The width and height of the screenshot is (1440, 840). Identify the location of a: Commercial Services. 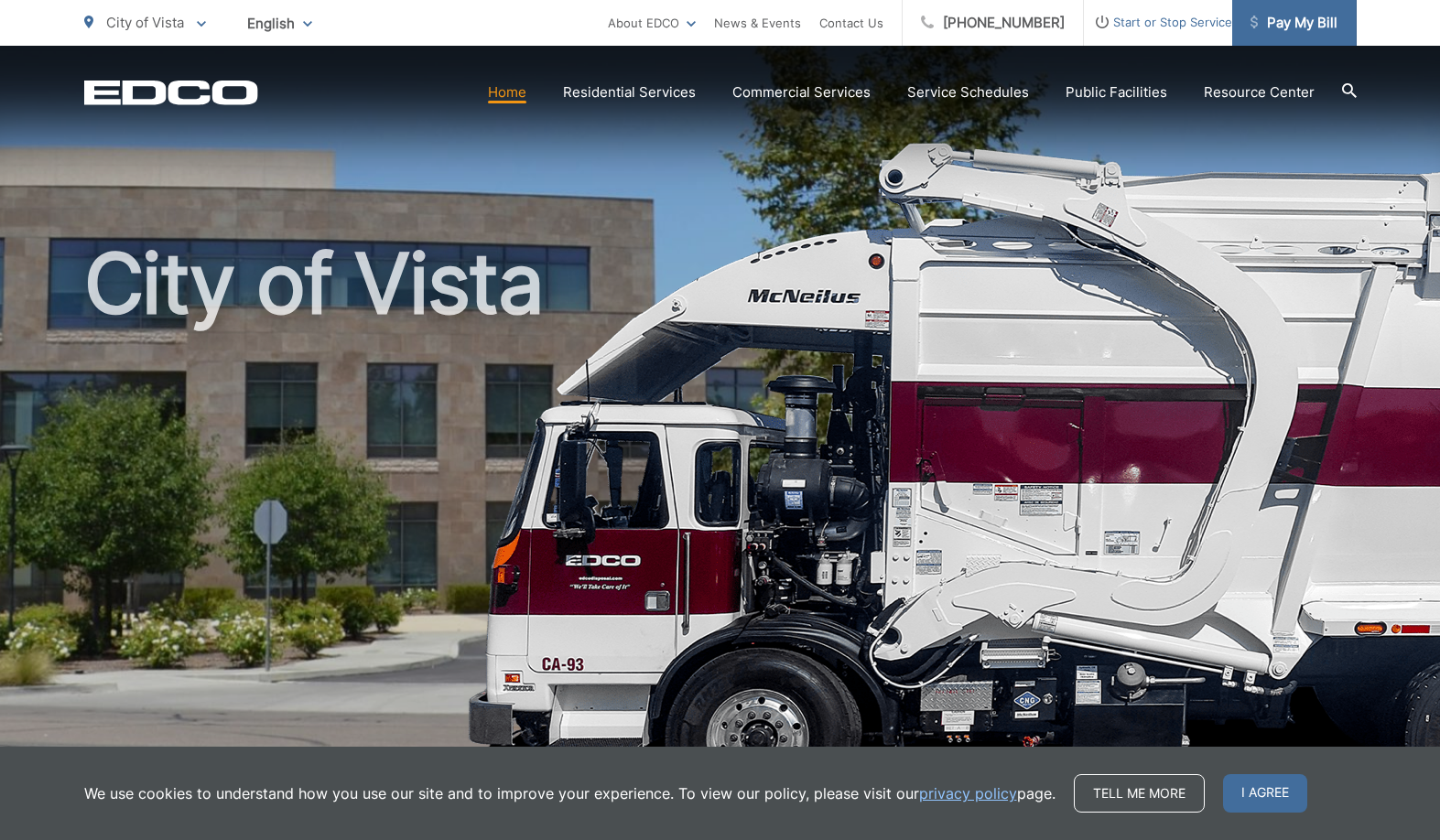
(802, 93).